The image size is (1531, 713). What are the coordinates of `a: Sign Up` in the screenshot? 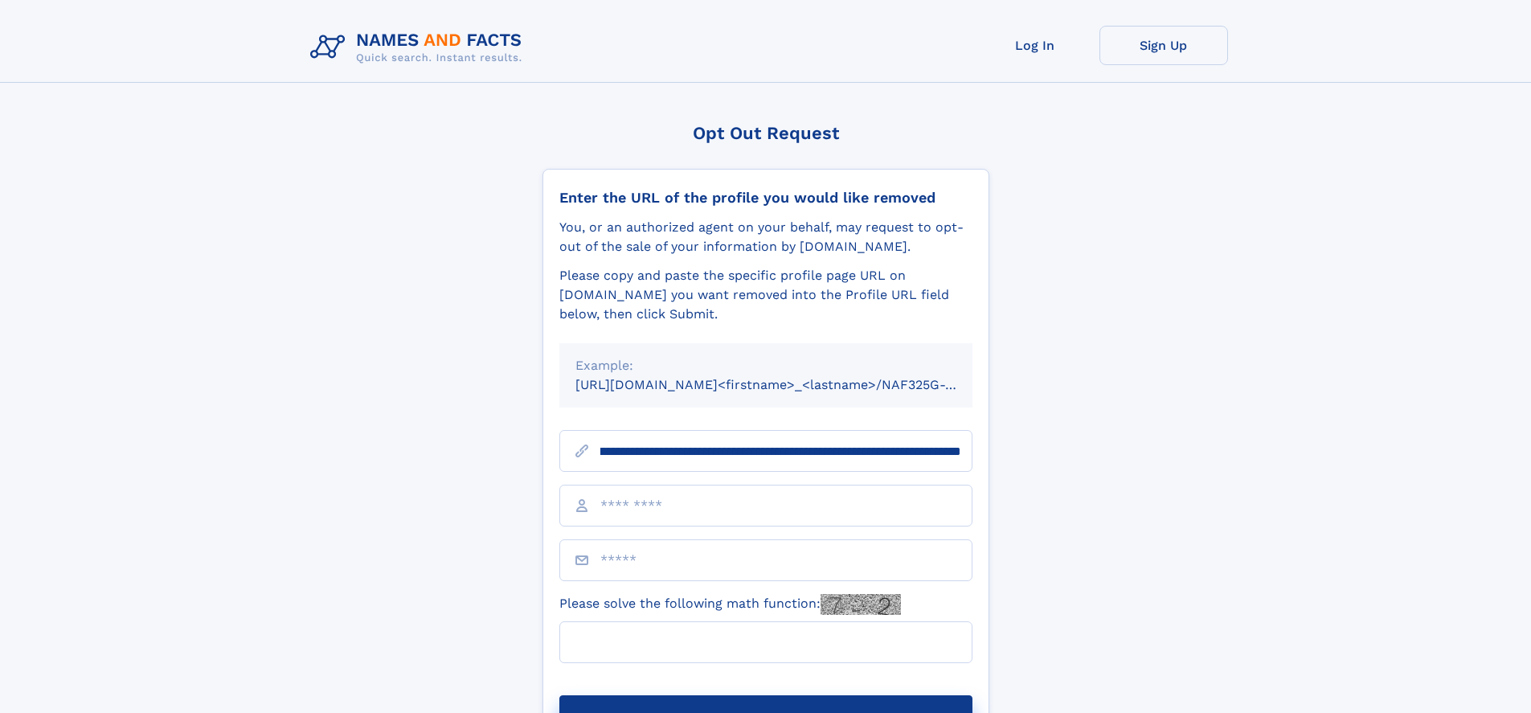 It's located at (1164, 45).